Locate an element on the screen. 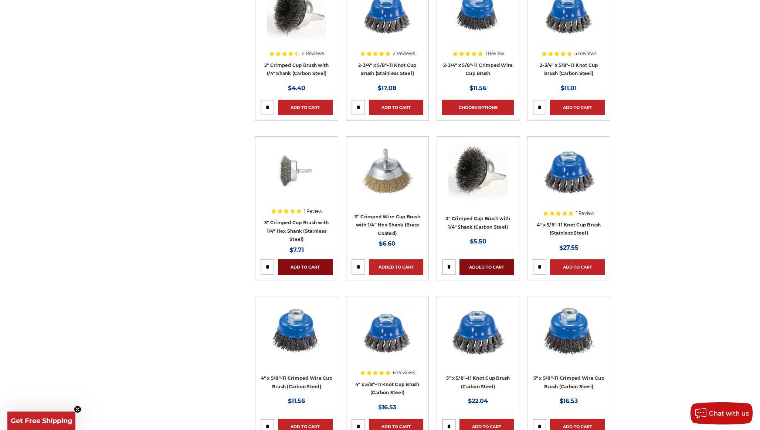  span: 6 Reviews is located at coordinates (404, 373).